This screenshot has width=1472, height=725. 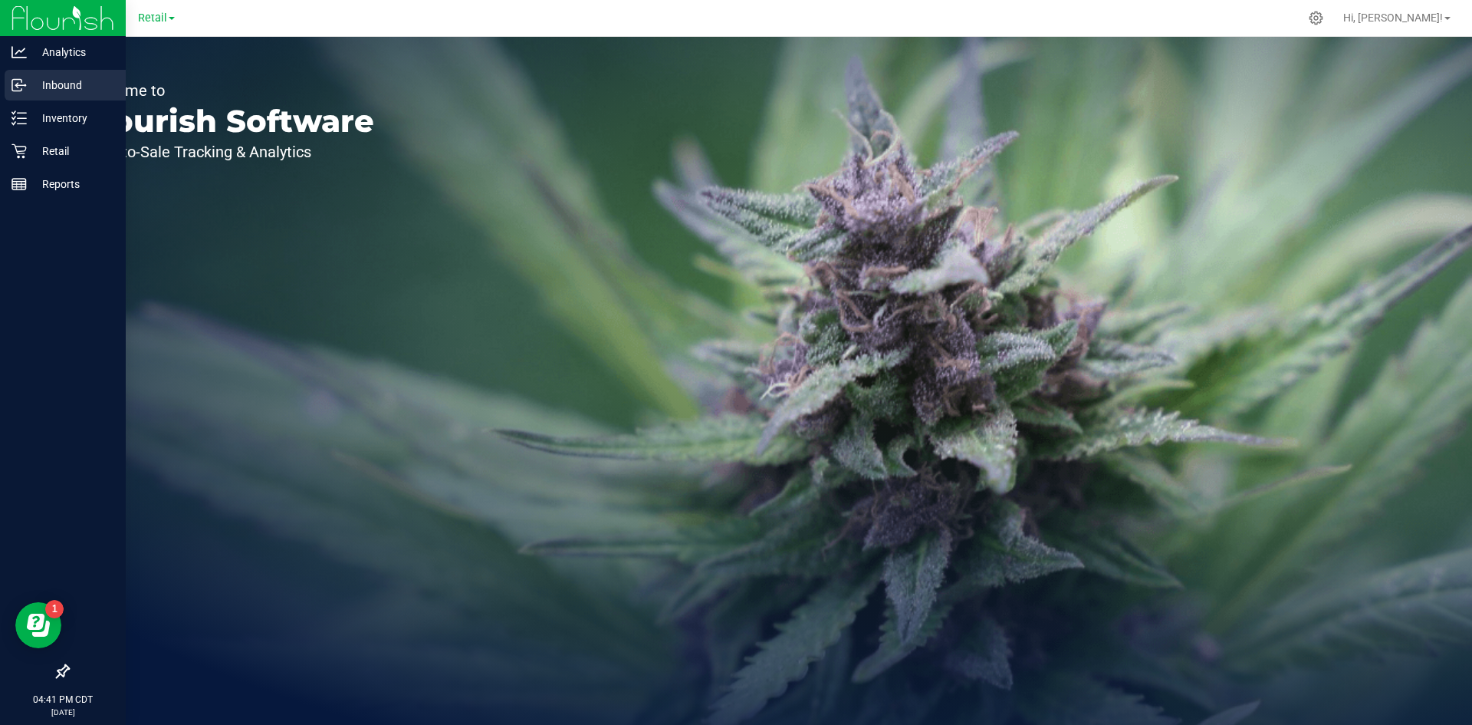 What do you see at coordinates (19, 118) in the screenshot?
I see `inline-svg: Inventory` at bounding box center [19, 118].